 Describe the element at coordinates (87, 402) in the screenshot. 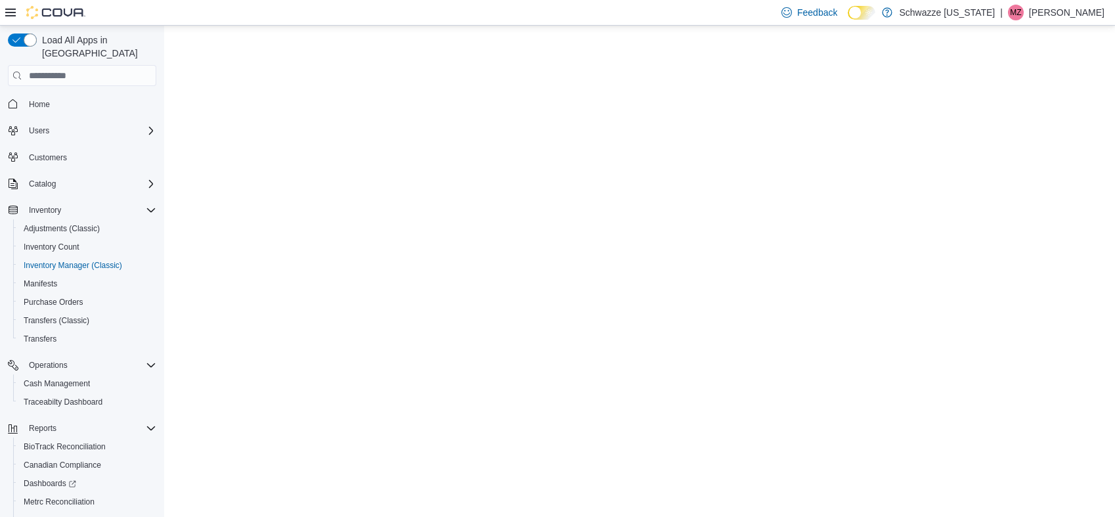

I see `button: Traceabilty Dashboard` at that location.